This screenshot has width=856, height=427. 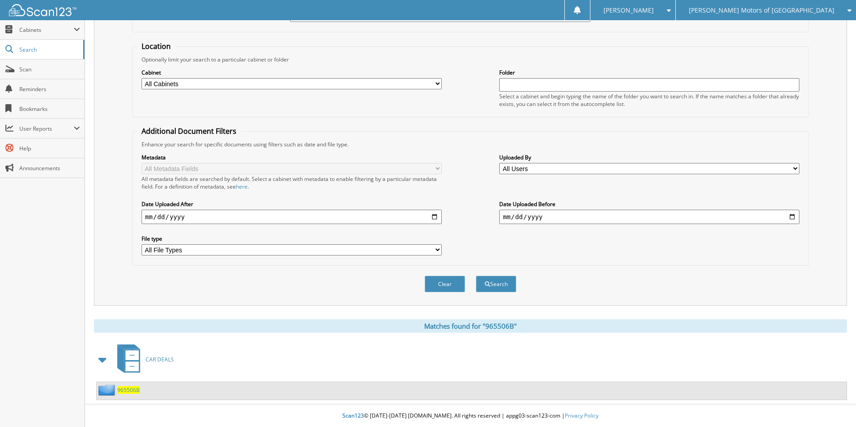 What do you see at coordinates (128, 390) in the screenshot?
I see `span: 965506B` at bounding box center [128, 390].